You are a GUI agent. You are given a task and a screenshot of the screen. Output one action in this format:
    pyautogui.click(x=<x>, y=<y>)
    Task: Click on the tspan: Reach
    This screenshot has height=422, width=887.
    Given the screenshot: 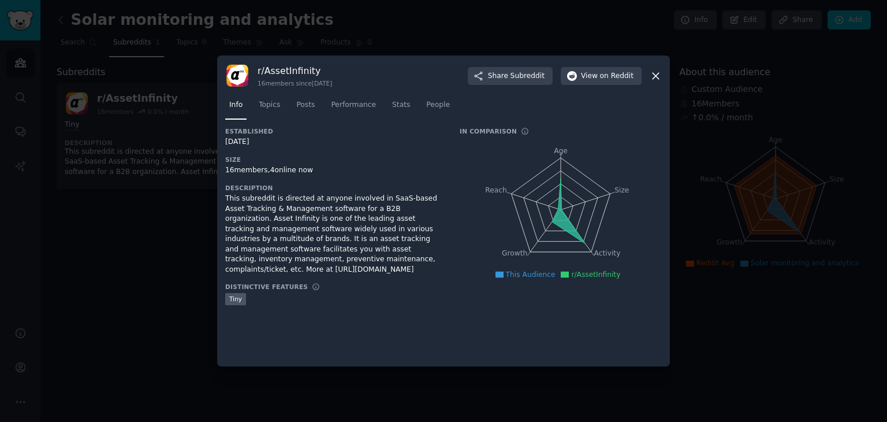 What is the action you would take?
    pyautogui.click(x=496, y=190)
    